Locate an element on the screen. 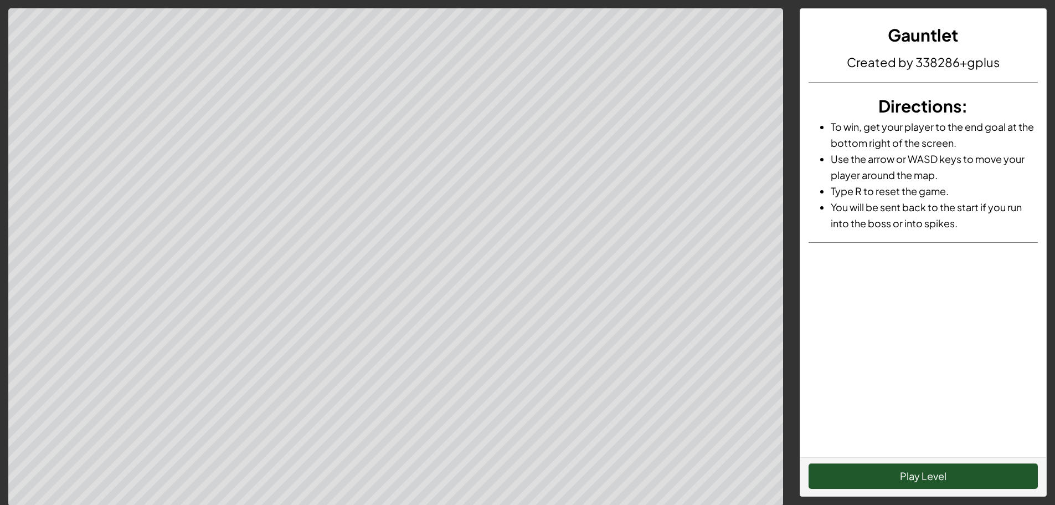 The width and height of the screenshot is (1055, 505). li: You will be sent back to the start if you run into the boss or into spikes. is located at coordinates (934, 215).